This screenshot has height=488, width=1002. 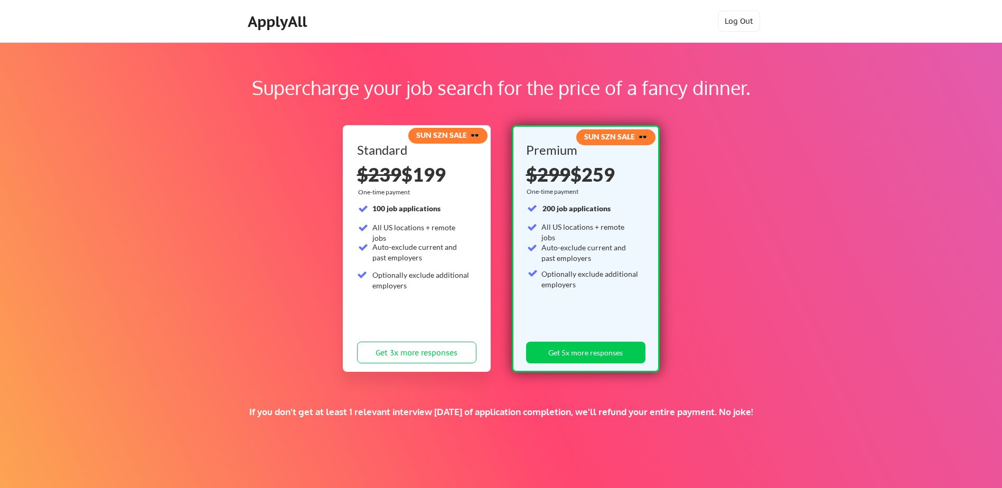 I want to click on s: $239, so click(x=379, y=174).